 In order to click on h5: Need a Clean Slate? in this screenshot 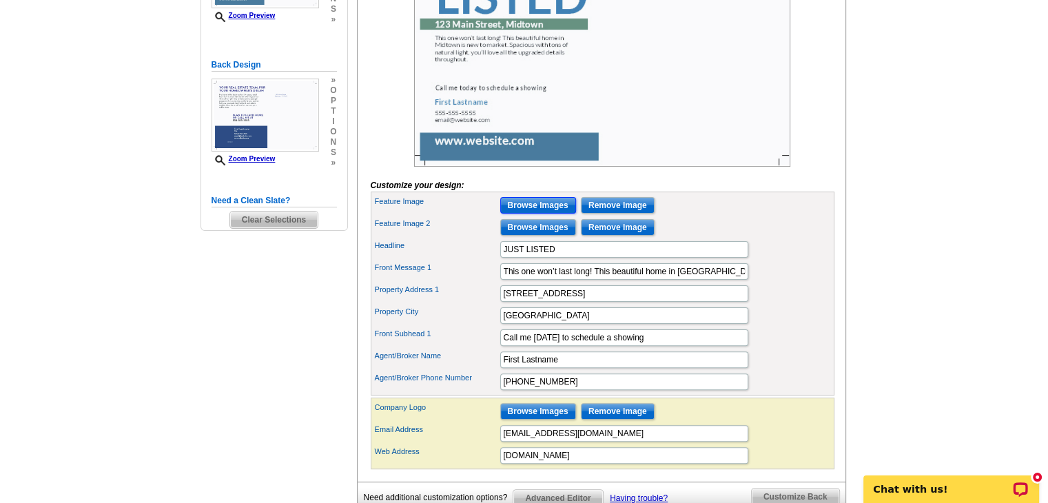, I will do `click(274, 200)`.